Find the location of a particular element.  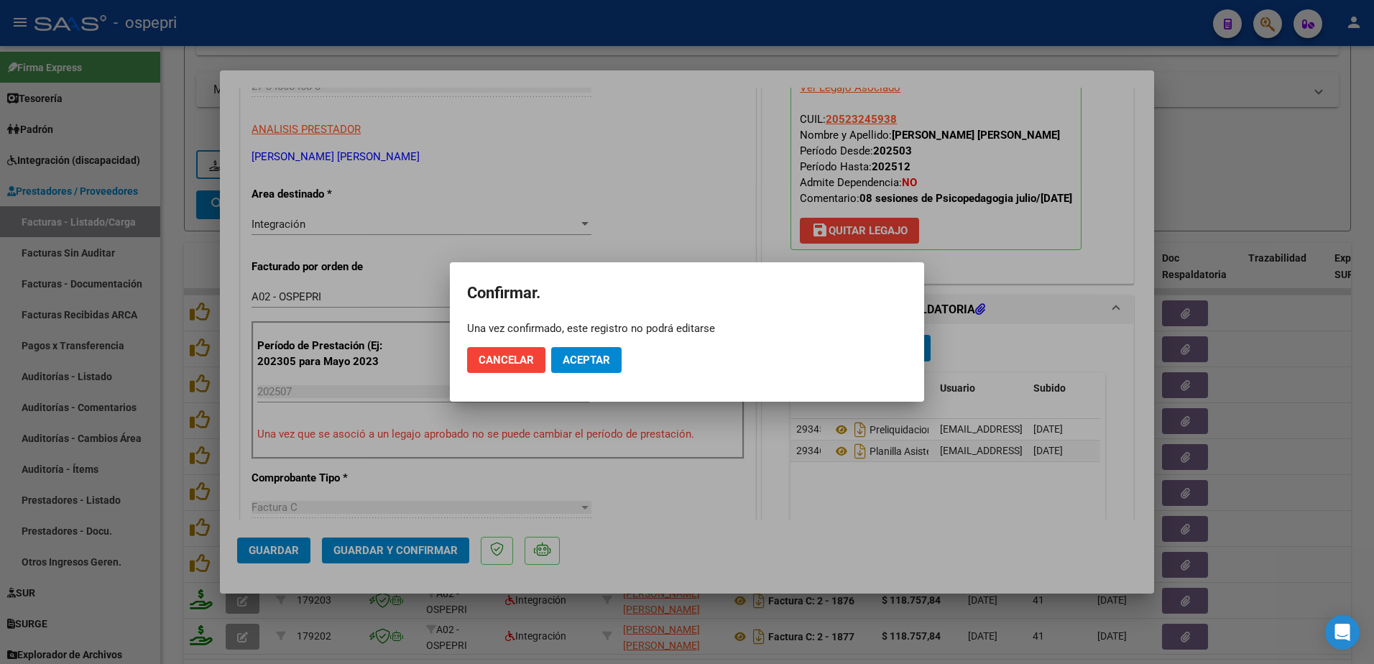

span: Aceptar is located at coordinates (586, 360).